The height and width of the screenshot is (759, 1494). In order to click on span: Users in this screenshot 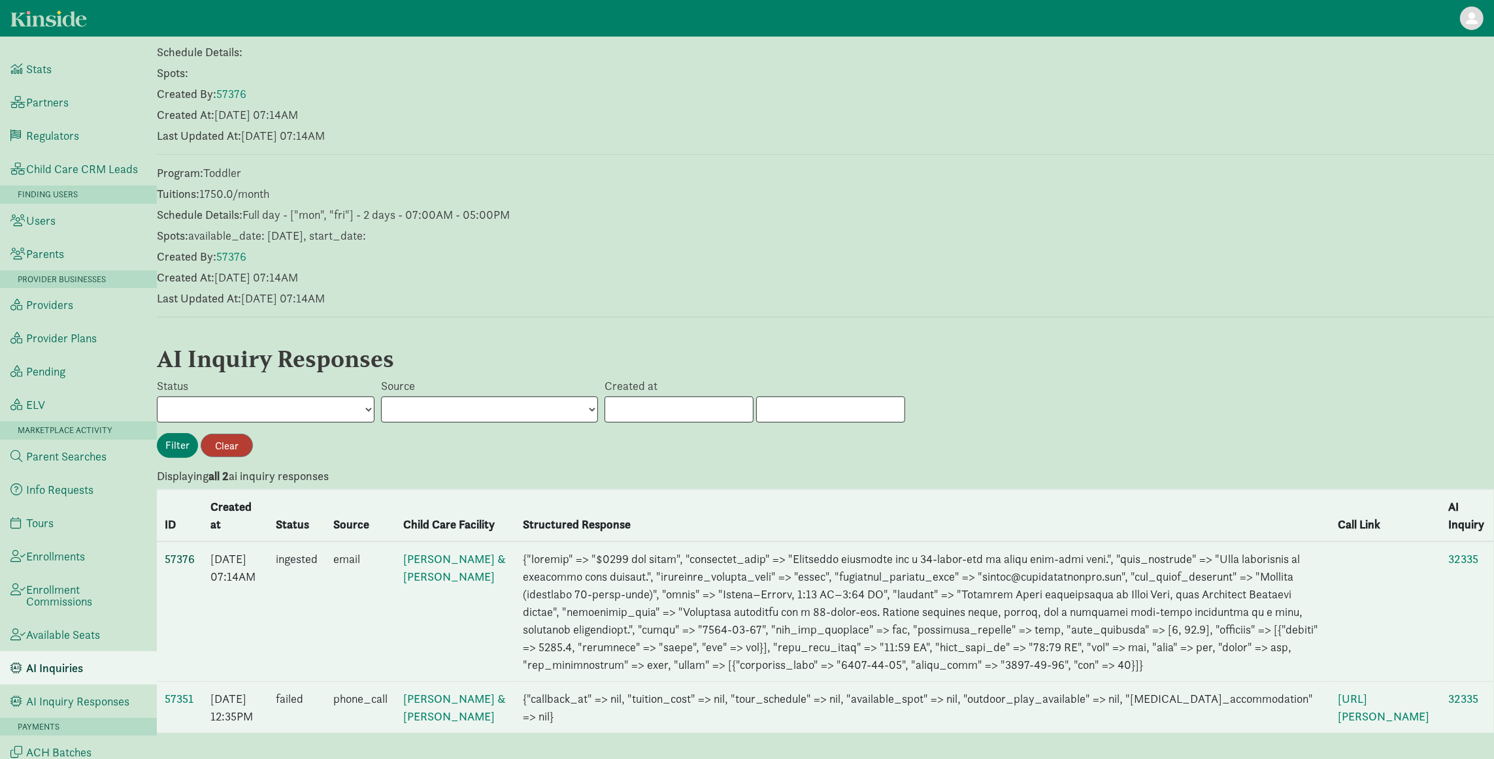, I will do `click(41, 221)`.